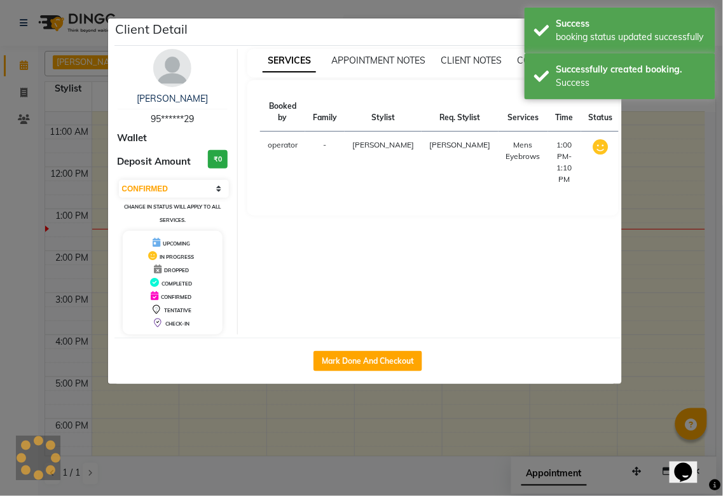 The image size is (723, 496). Describe the element at coordinates (132, 138) in the screenshot. I see `span: Wallet` at that location.